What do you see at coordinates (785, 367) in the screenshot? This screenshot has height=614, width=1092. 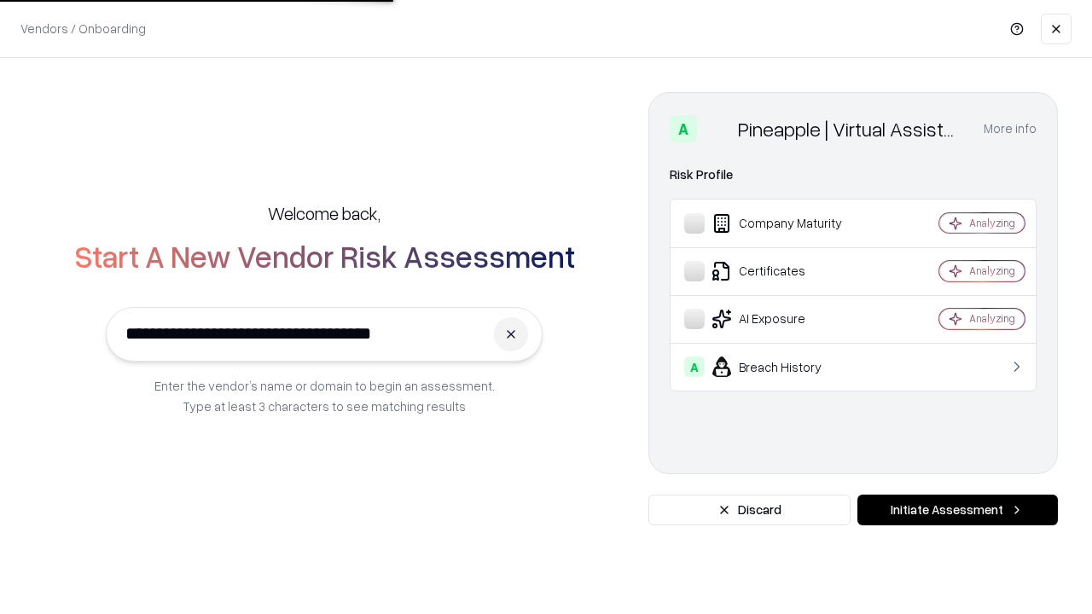 I see `div: Breach History` at bounding box center [785, 367].